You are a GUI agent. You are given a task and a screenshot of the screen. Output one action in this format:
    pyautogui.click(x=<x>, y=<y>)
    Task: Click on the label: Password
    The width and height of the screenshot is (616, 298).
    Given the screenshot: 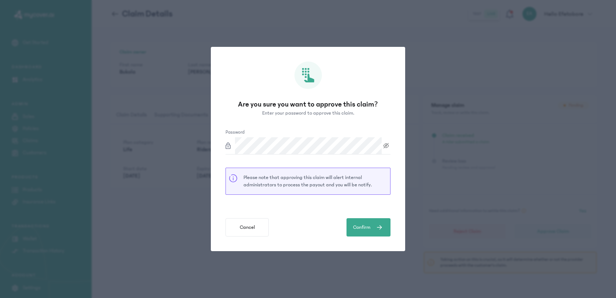 What is the action you would take?
    pyautogui.click(x=235, y=133)
    